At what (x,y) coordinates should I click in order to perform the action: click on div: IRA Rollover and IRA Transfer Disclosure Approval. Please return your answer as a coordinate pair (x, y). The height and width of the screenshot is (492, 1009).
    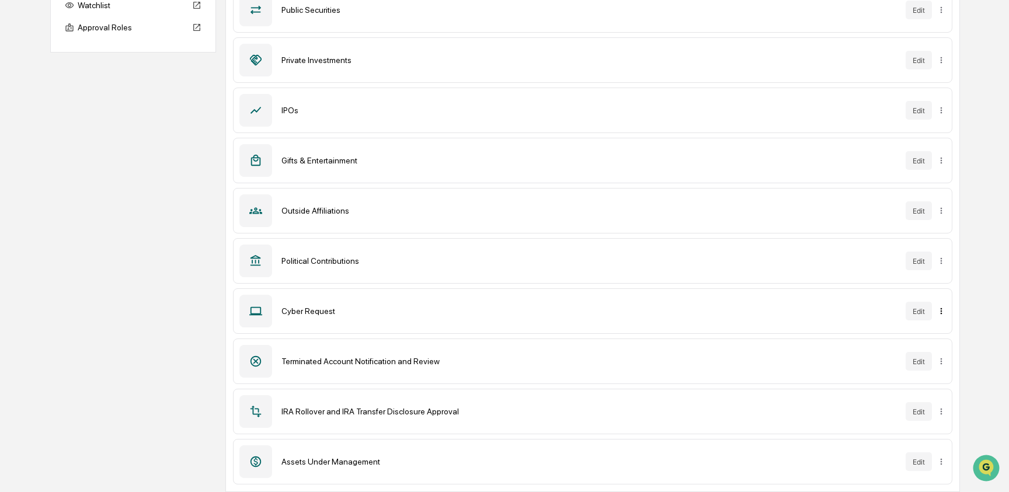
    Looking at the image, I should click on (589, 412).